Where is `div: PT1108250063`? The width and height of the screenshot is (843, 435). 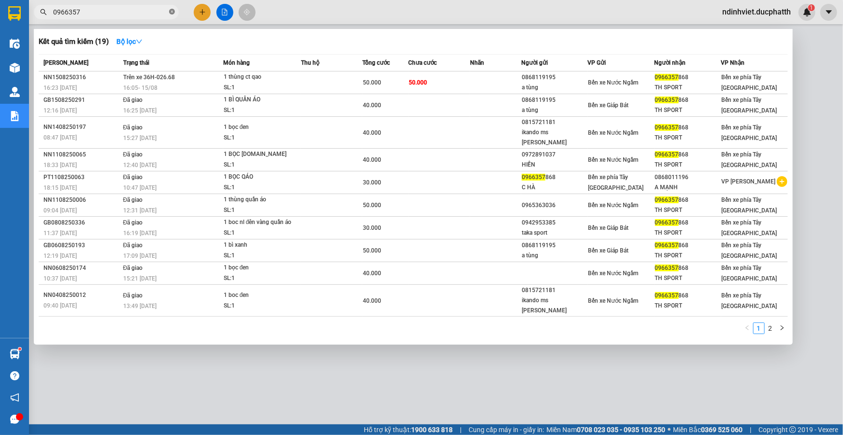
div: PT1108250063 is located at coordinates (82, 177).